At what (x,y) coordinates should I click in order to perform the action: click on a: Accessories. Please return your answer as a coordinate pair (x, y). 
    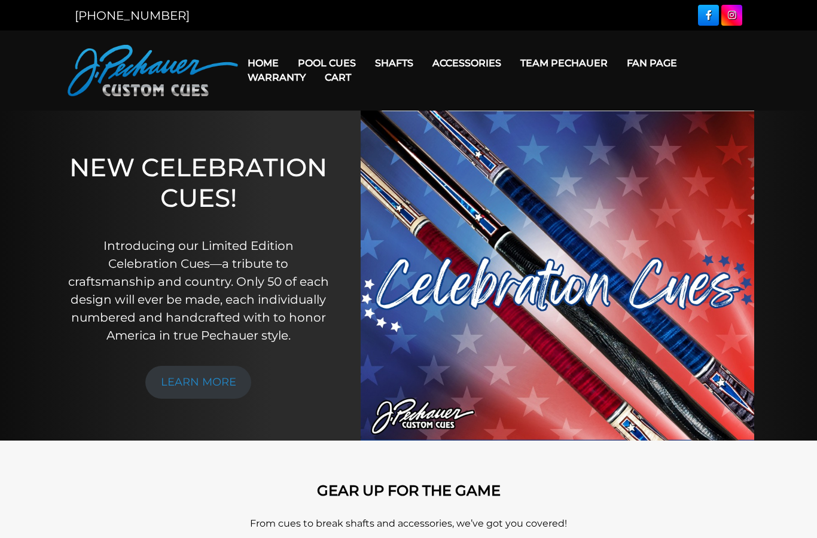
    Looking at the image, I should click on (467, 63).